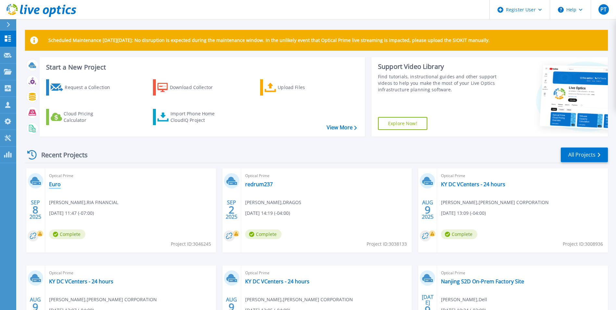 The width and height of the screenshot is (616, 310). Describe the element at coordinates (428, 209) in the screenshot. I see `div: AUG 2025` at that location.